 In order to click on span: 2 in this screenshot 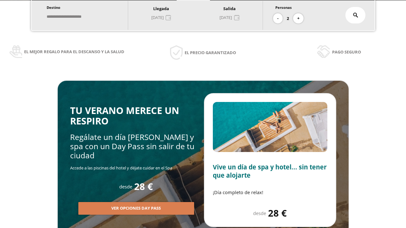, I will do `click(288, 18)`.